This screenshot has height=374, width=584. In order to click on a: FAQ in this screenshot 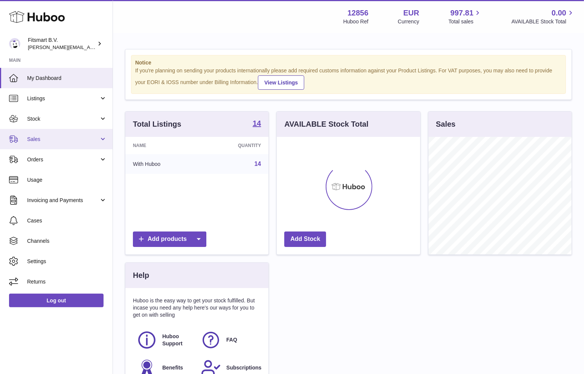, I will do `click(229, 340)`.